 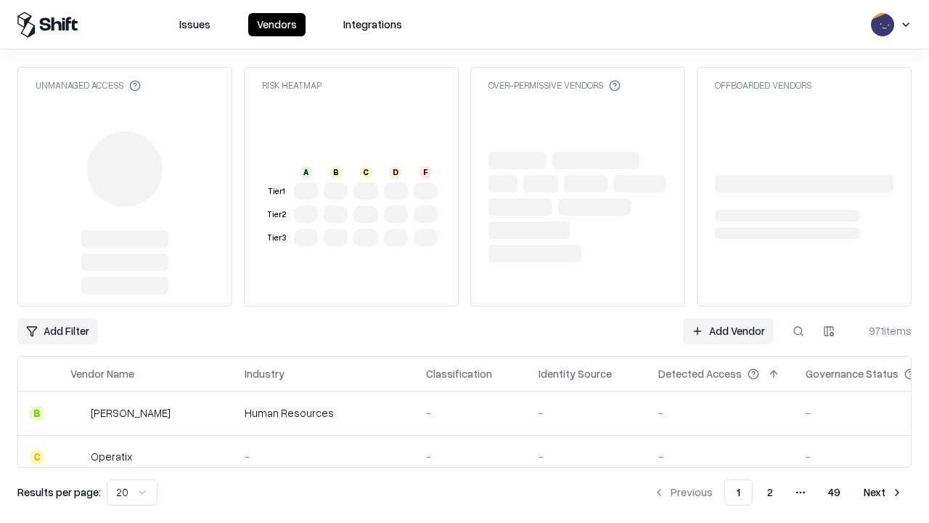 What do you see at coordinates (372, 25) in the screenshot?
I see `button: Integrations` at bounding box center [372, 25].